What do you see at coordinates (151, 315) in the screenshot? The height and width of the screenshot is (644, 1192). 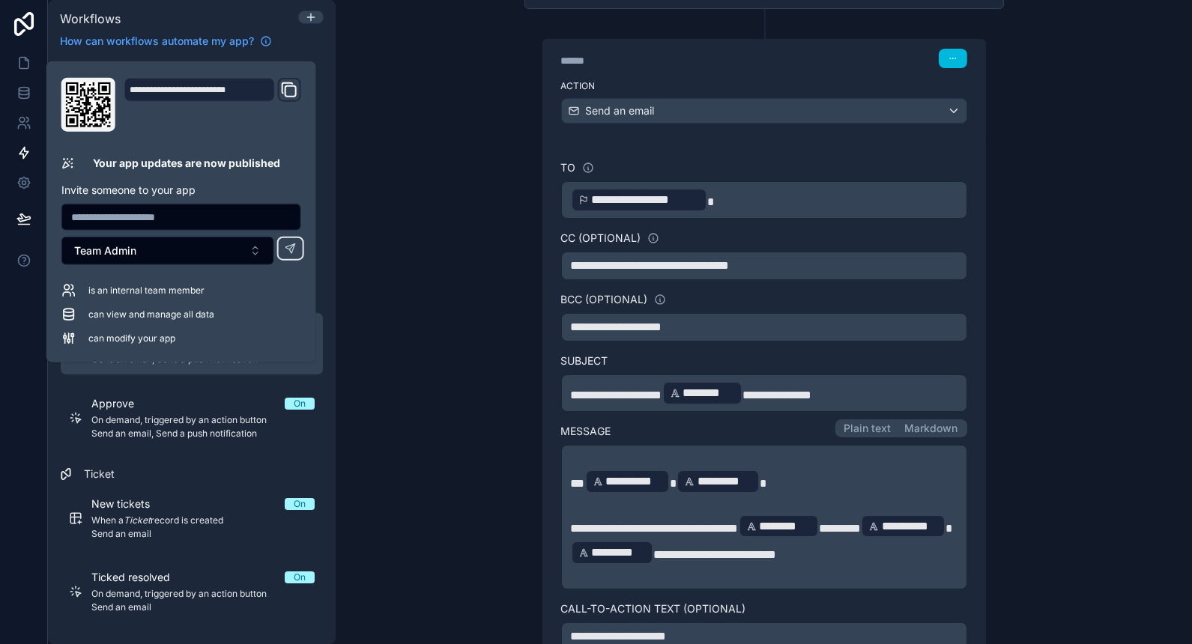 I see `span: can view and manage all data` at bounding box center [151, 315].